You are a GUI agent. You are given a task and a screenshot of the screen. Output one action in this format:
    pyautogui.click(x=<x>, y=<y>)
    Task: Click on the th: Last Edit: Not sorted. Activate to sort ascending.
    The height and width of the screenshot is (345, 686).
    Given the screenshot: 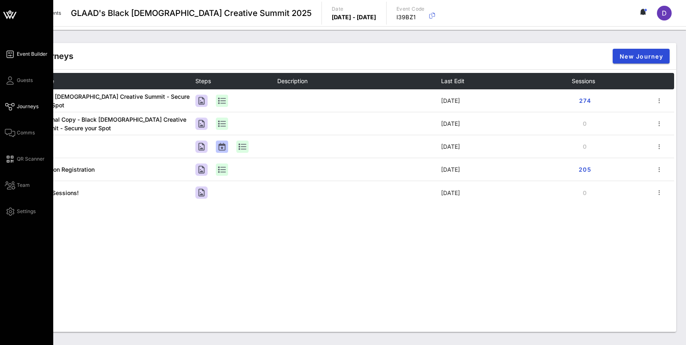 What is the action you would take?
    pyautogui.click(x=506, y=81)
    